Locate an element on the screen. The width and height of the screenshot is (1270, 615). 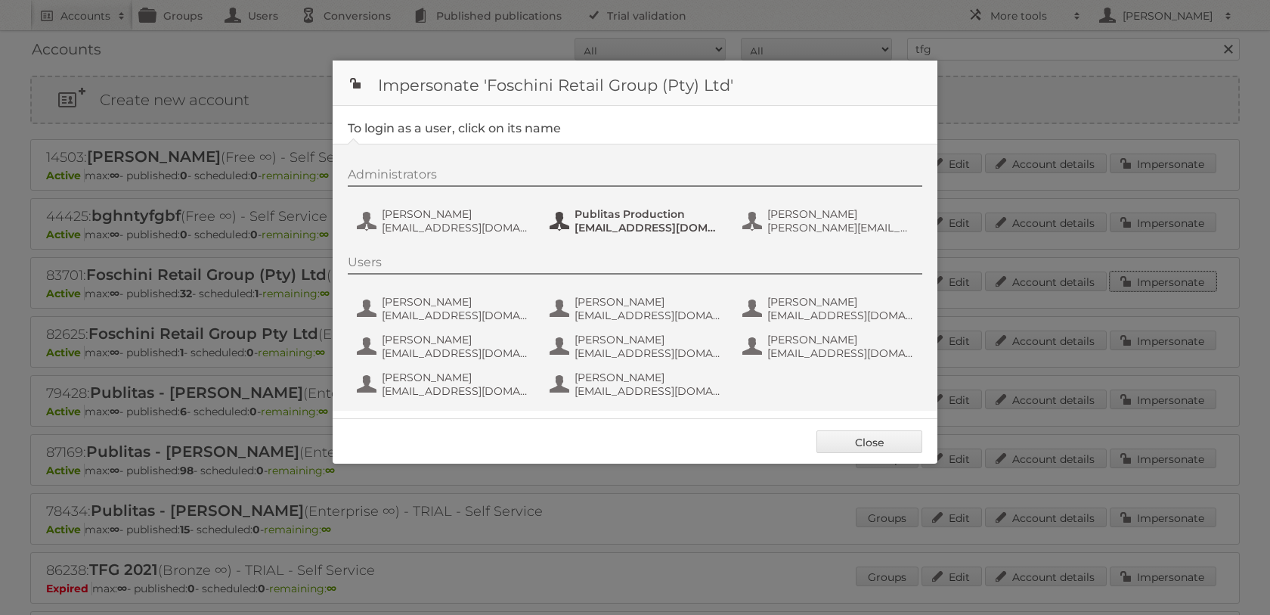
div: Users is located at coordinates (635, 265).